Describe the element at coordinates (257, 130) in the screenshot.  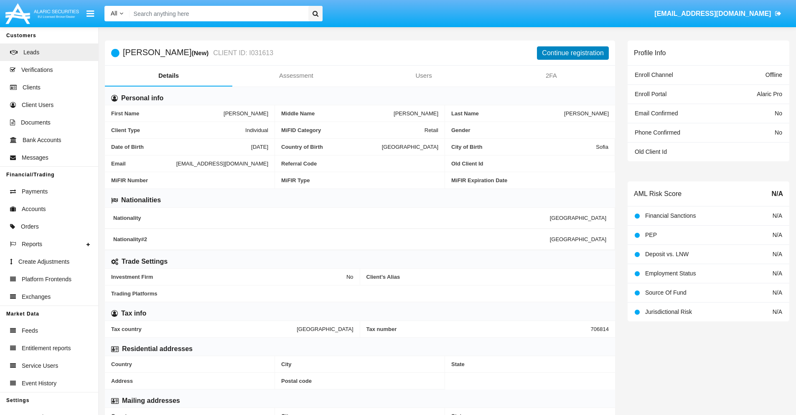
I see `span: Individual` at that location.